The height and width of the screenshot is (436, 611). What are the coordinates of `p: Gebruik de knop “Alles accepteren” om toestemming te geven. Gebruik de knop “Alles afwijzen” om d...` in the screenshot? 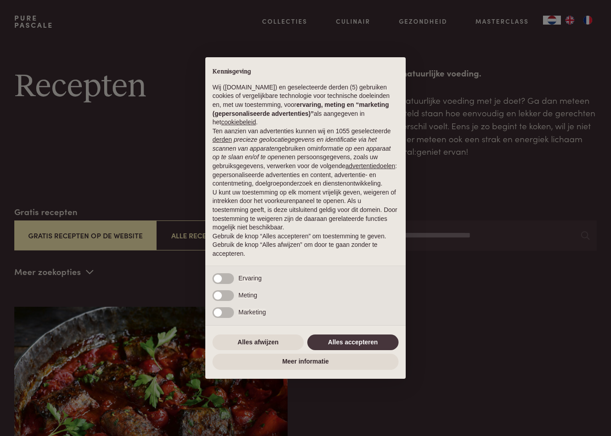 It's located at (305, 245).